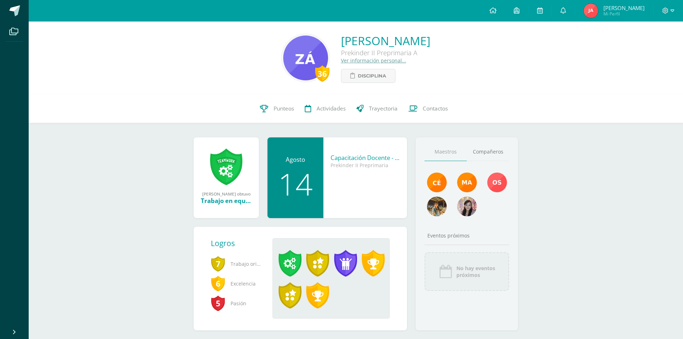 The width and height of the screenshot is (683, 339). I want to click on span: Contactos, so click(435, 108).